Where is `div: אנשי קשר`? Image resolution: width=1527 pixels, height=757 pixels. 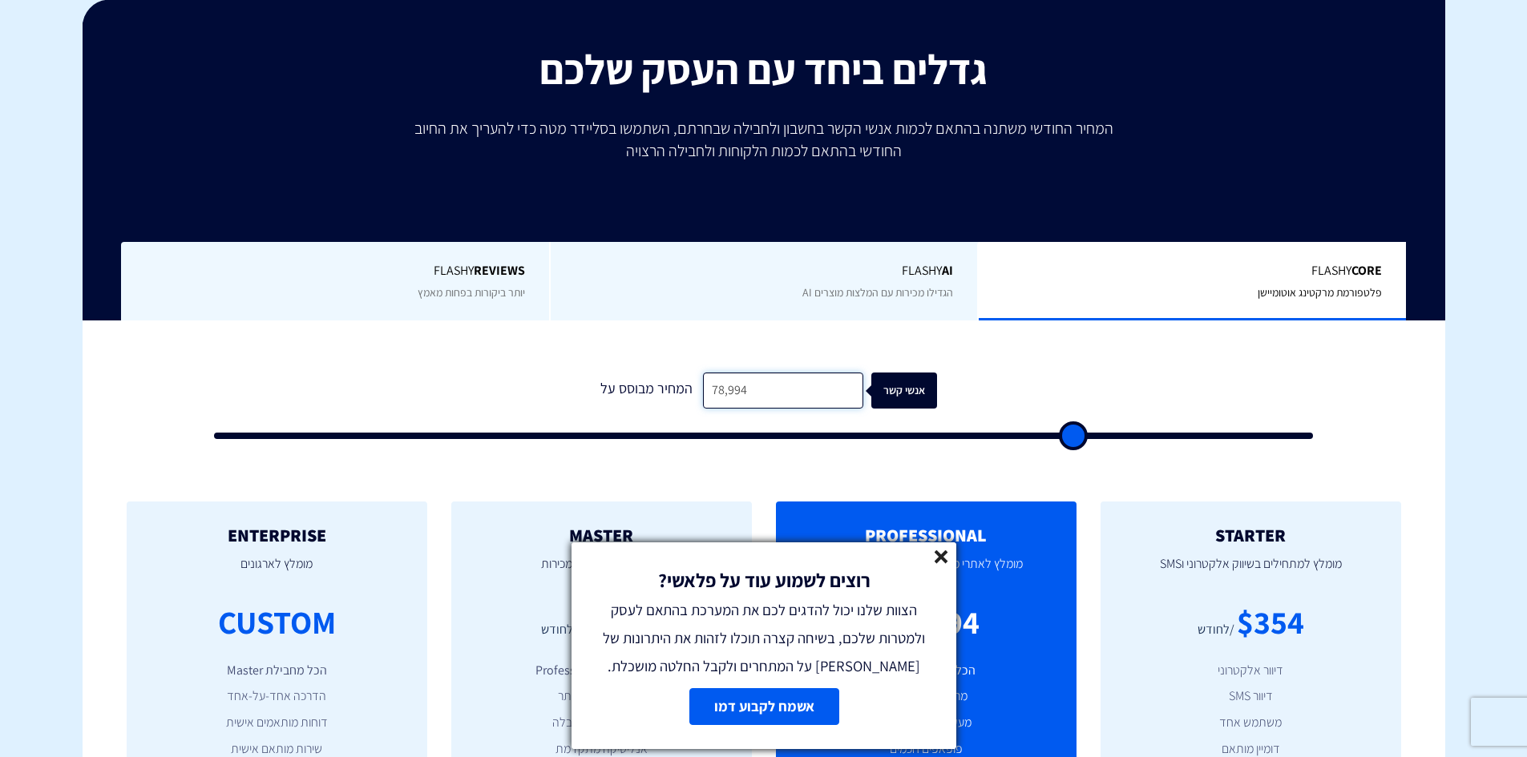 div: אנשי קשר is located at coordinates (917, 390).